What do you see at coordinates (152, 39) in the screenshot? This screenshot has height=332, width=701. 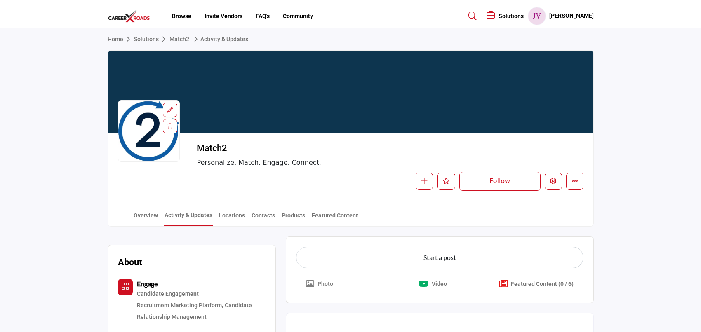 I see `a: Solutions` at bounding box center [152, 39].